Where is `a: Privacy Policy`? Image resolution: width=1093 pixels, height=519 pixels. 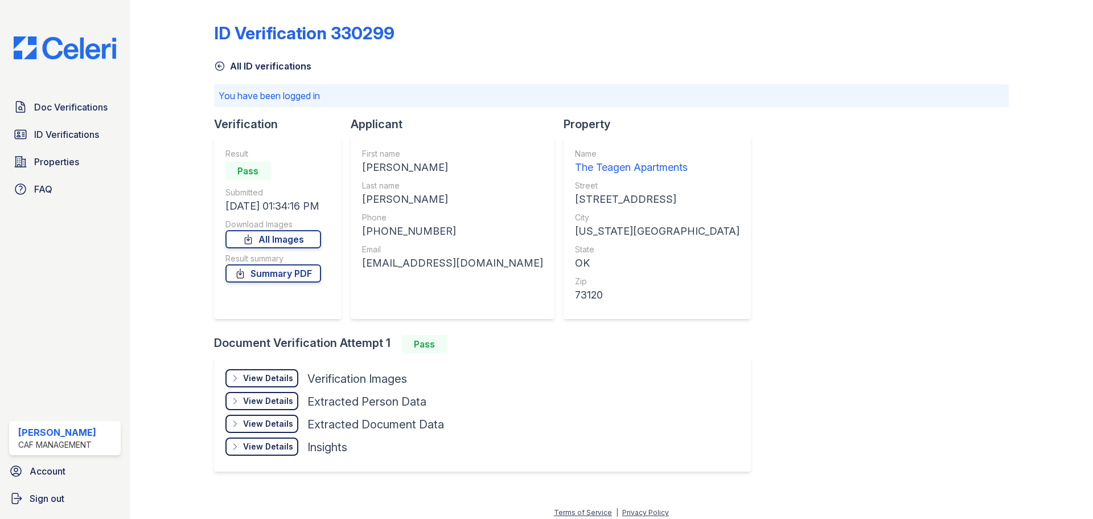
a: Privacy Policy is located at coordinates (646, 512).